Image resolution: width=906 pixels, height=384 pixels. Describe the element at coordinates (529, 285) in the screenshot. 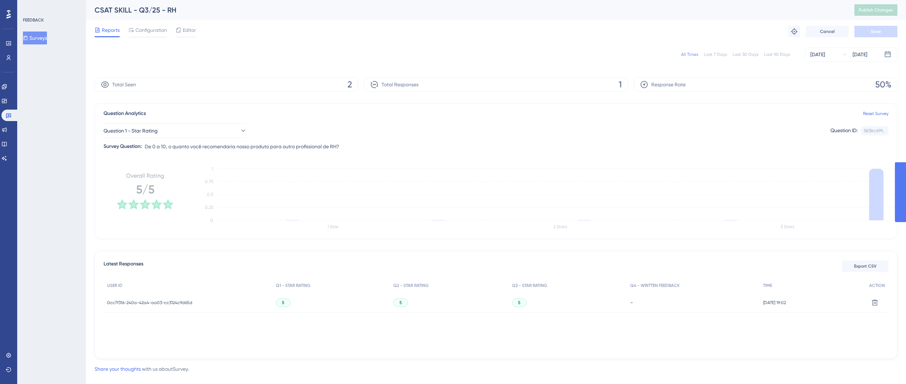

I see `span: Q3 - STAR RATING` at that location.